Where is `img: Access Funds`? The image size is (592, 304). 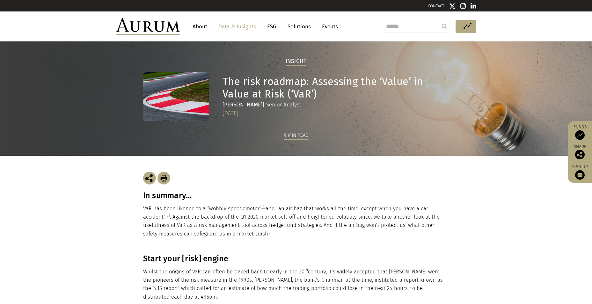 img: Access Funds is located at coordinates (580, 135).